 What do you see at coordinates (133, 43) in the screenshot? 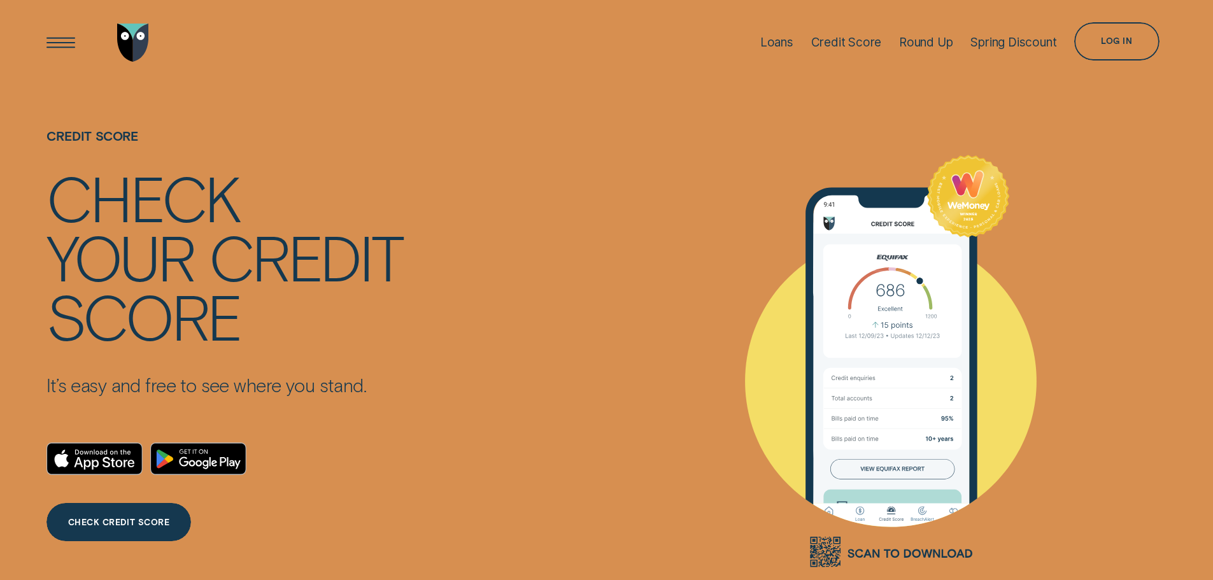
I see `img: Wisr` at bounding box center [133, 43].